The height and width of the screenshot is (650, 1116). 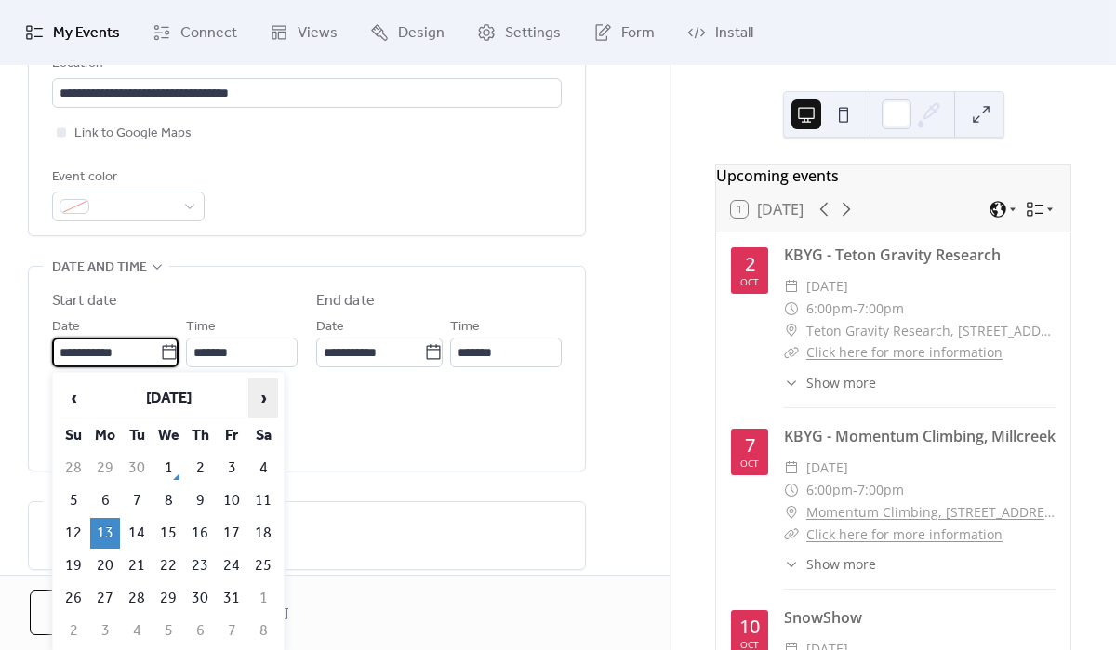 What do you see at coordinates (232, 598) in the screenshot?
I see `td: 31` at bounding box center [232, 598].